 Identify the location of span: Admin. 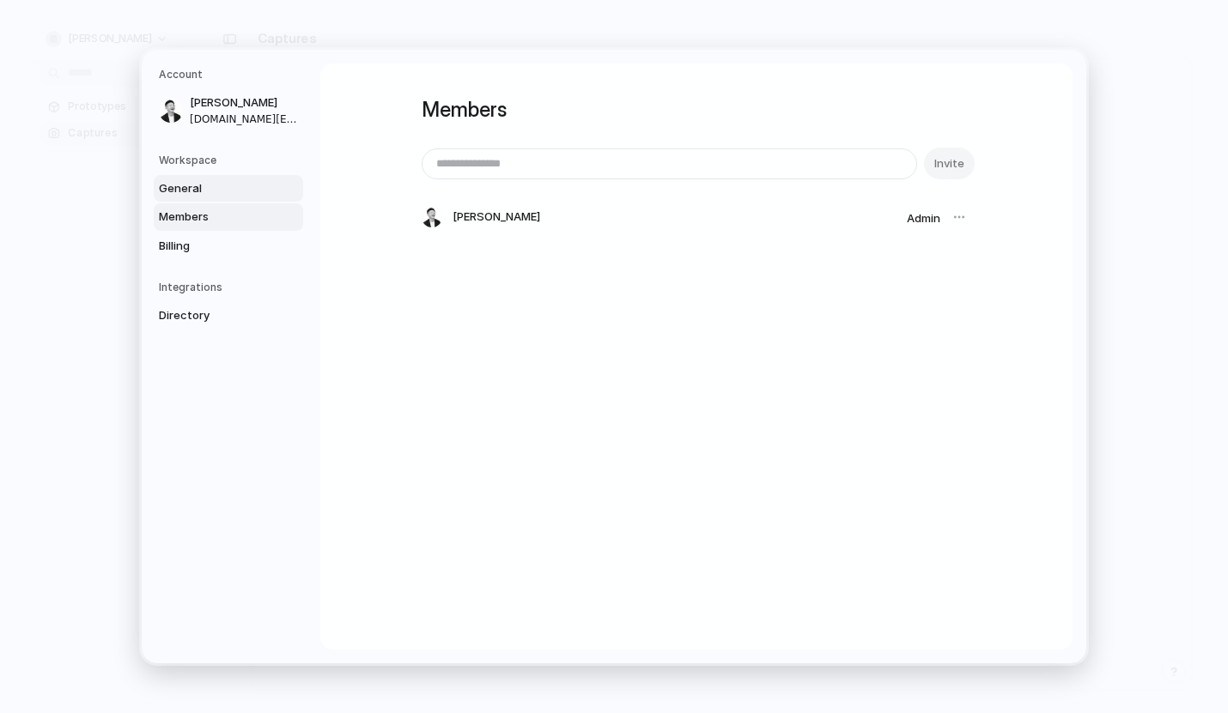
(923, 218).